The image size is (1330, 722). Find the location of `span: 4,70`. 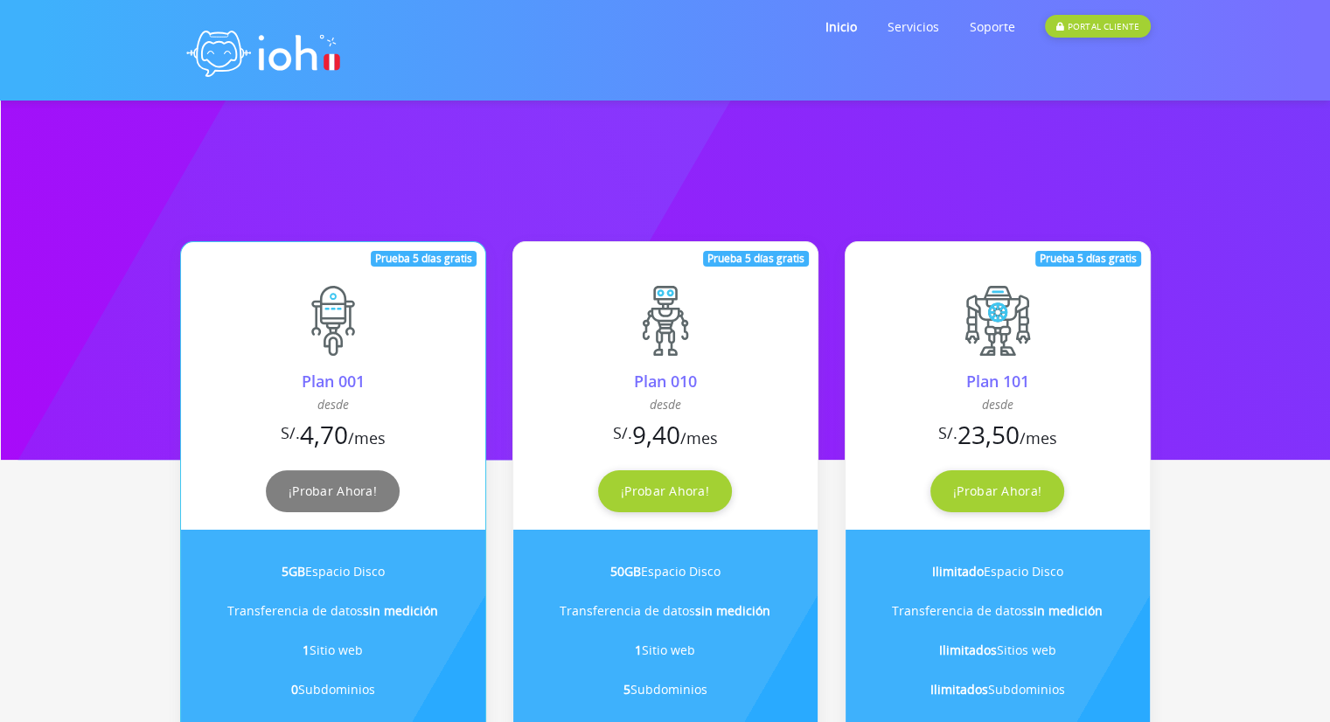

span: 4,70 is located at coordinates (324, 435).